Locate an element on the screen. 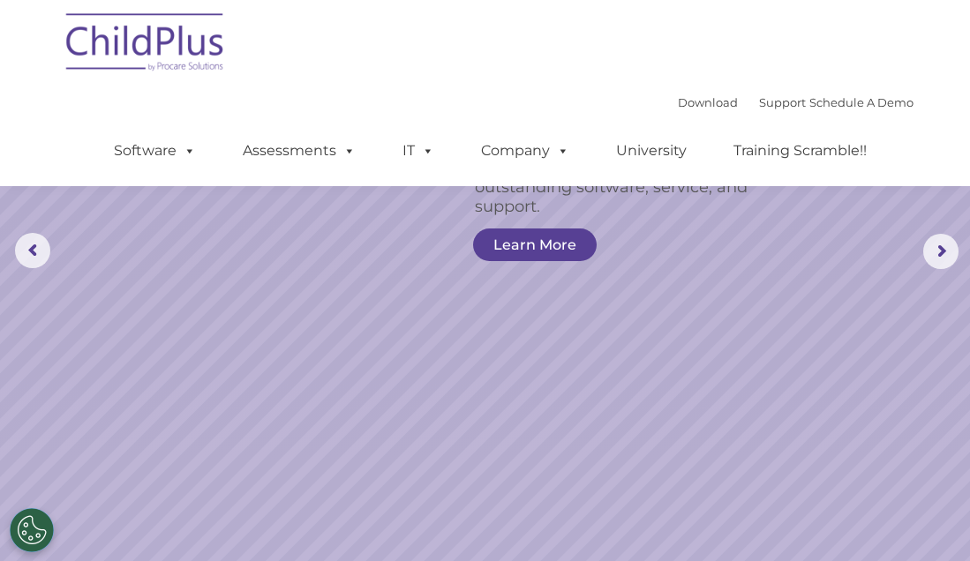 This screenshot has height=561, width=970. a: Training Scramble!! is located at coordinates (800, 151).